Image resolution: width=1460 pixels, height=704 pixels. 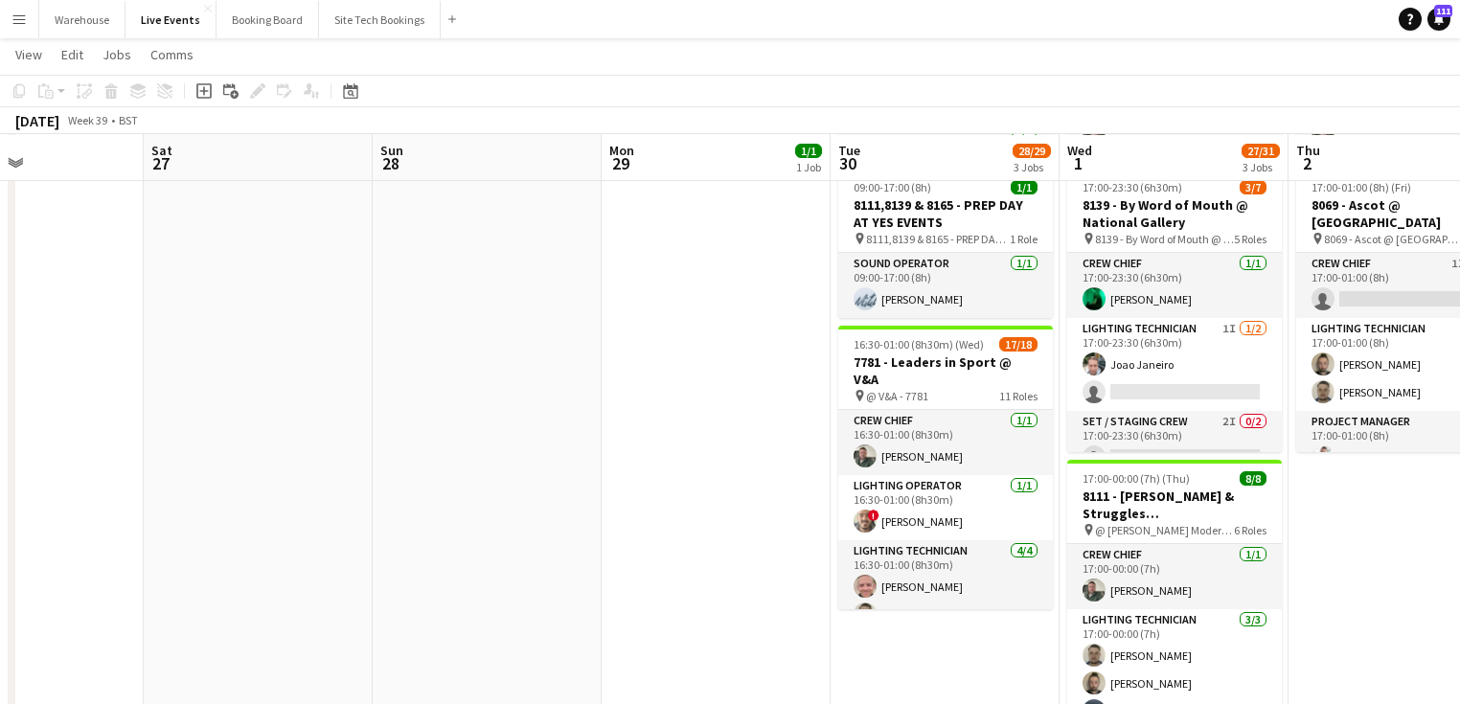 What do you see at coordinates (29, 55) in the screenshot?
I see `span: View` at bounding box center [29, 55].